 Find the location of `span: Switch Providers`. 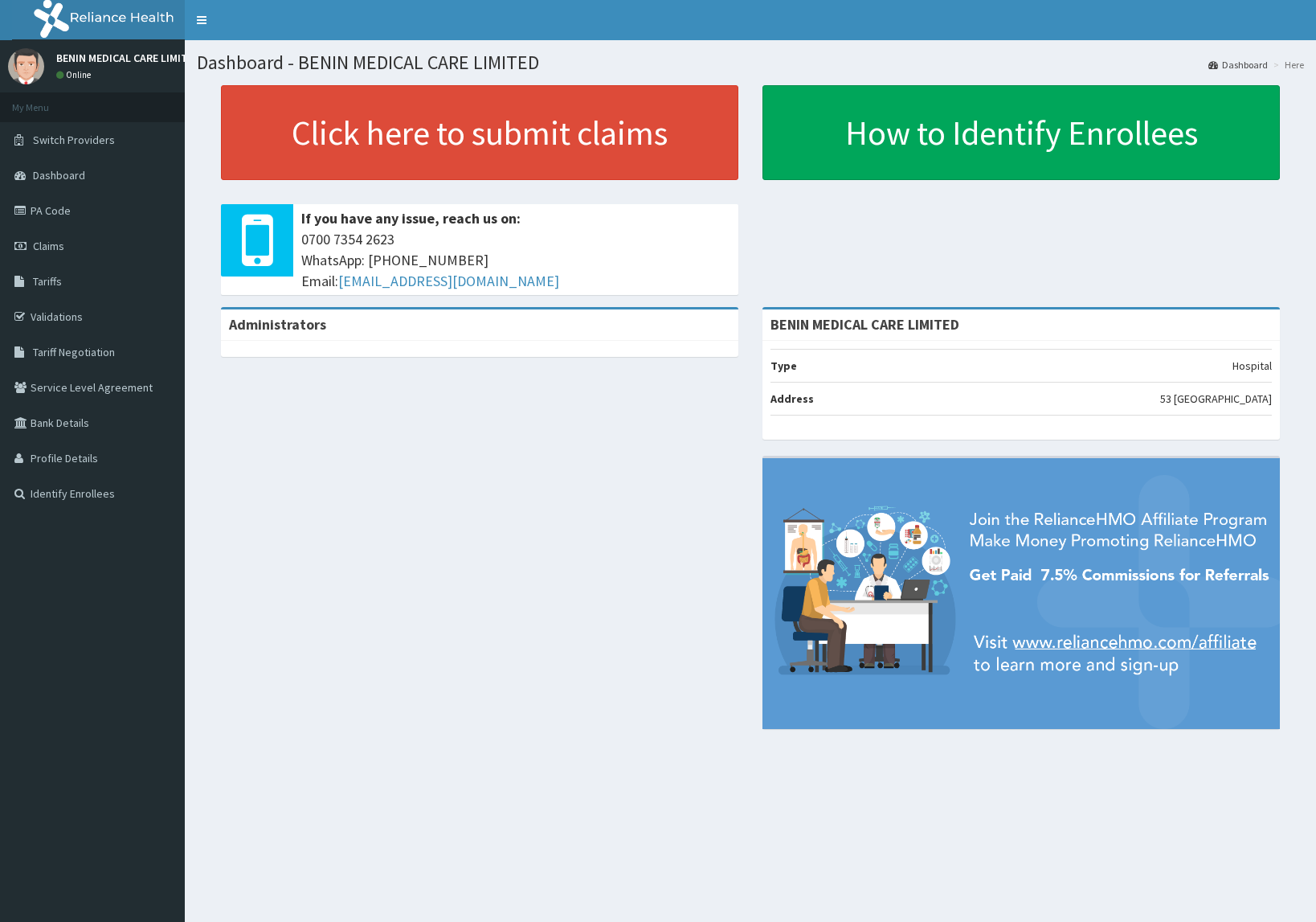

span: Switch Providers is located at coordinates (74, 140).